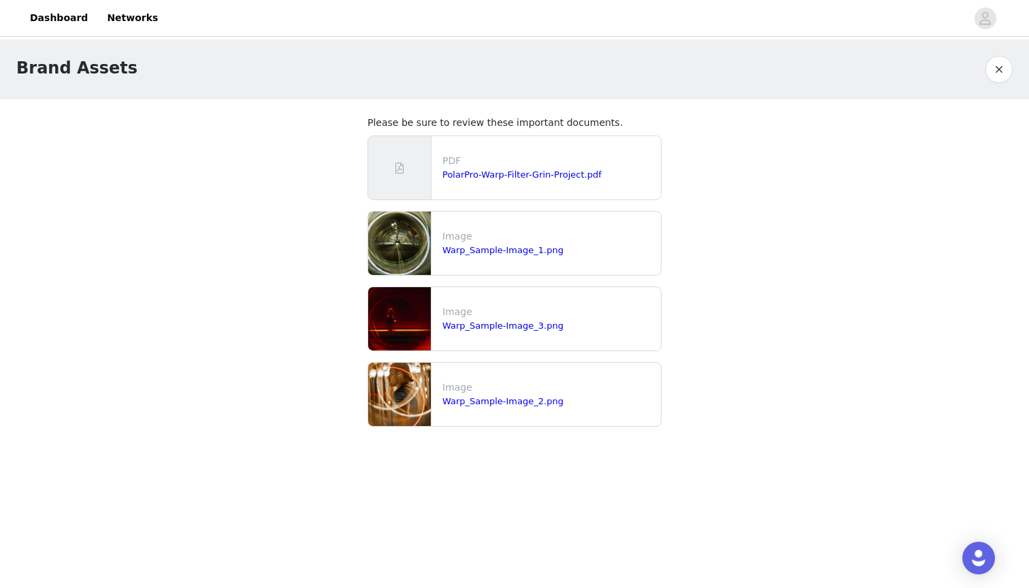 This screenshot has height=588, width=1029. I want to click on h1: Brand Assets, so click(77, 68).